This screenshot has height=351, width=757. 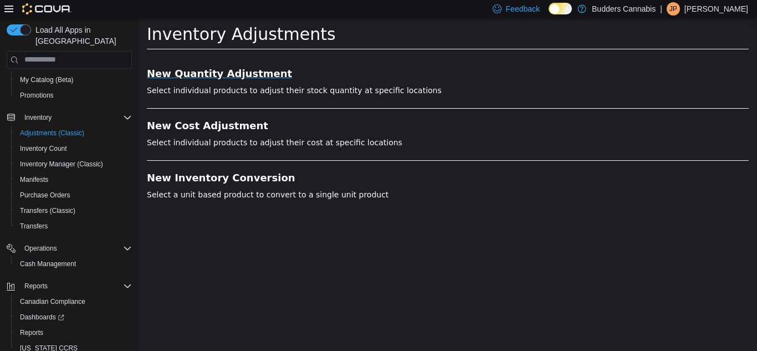 I want to click on button: Inventory Count, so click(x=74, y=149).